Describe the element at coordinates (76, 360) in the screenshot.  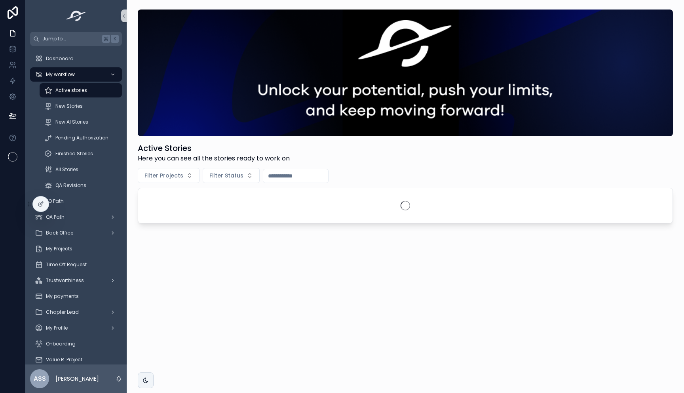
I see `a: Value R. Project` at that location.